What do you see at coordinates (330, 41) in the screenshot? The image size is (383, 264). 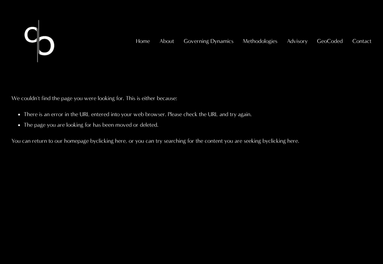 I see `span: GeoCoded` at bounding box center [330, 41].